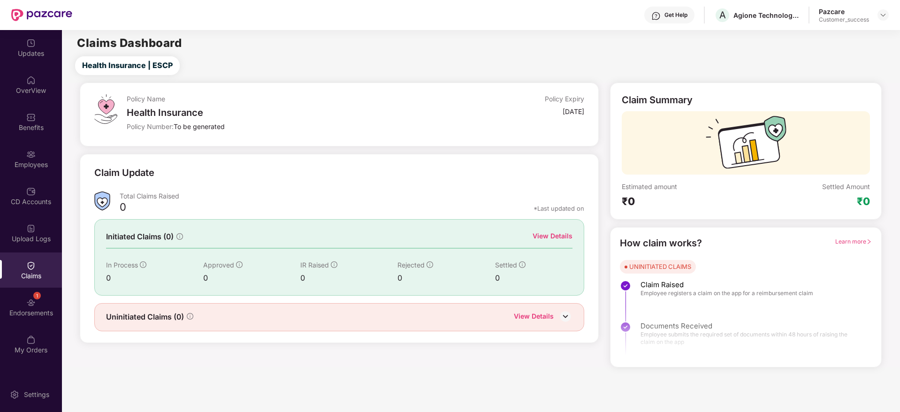 The width and height of the screenshot is (900, 412). I want to click on button: Health Insurance | ESCP, so click(127, 66).